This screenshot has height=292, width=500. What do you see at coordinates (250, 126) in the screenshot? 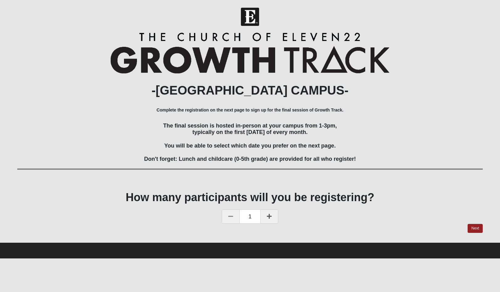
I see `span: The final session is hosted in-person at your campus from 1-3pm,` at bounding box center [250, 126].